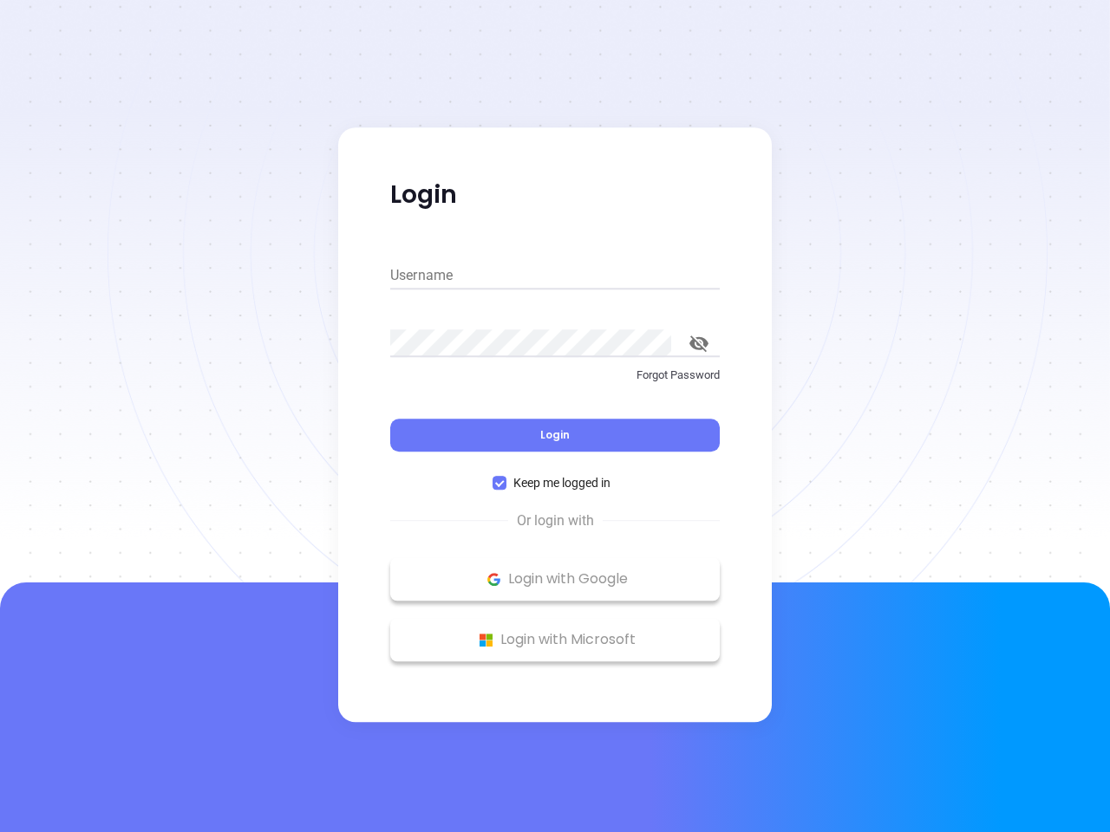 The image size is (1110, 832). I want to click on img: Google Logo, so click(493, 579).